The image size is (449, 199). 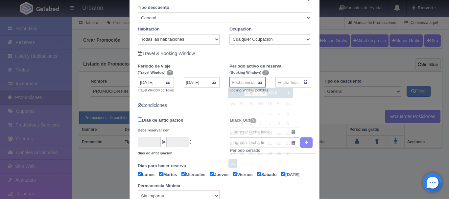 I want to click on h5: Travel & Booking Window, so click(x=224, y=54).